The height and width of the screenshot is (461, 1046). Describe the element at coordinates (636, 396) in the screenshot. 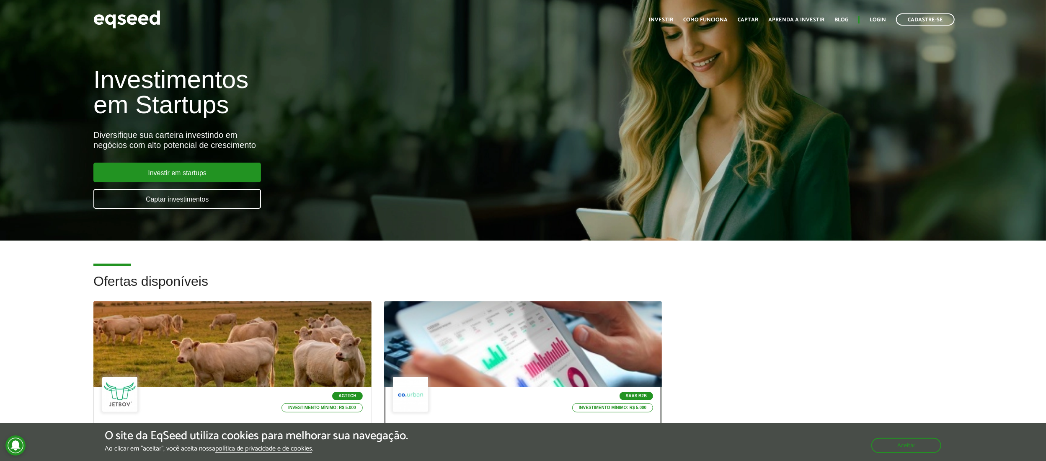

I see `p: SaaS B2B` at that location.